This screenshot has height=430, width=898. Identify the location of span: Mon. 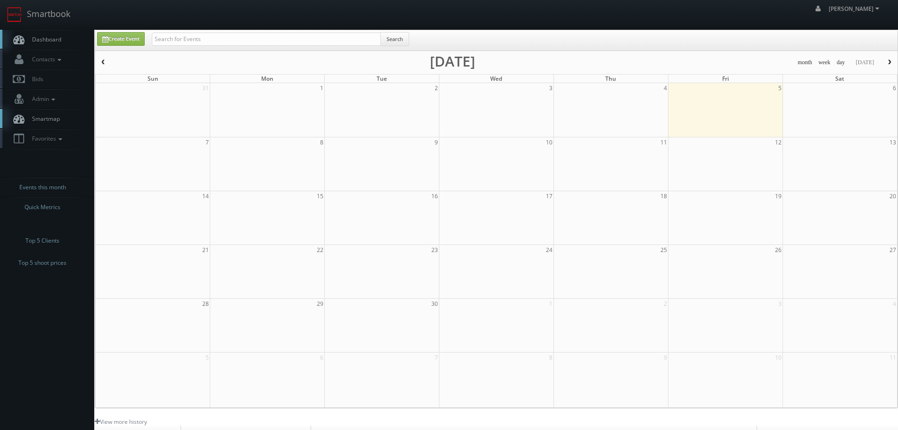
(267, 78).